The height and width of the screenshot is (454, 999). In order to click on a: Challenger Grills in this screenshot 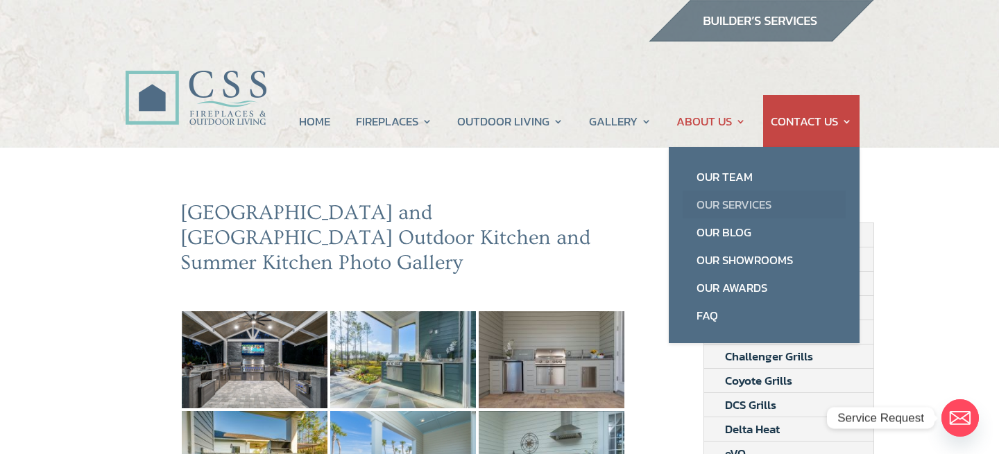, I will do `click(769, 357)`.